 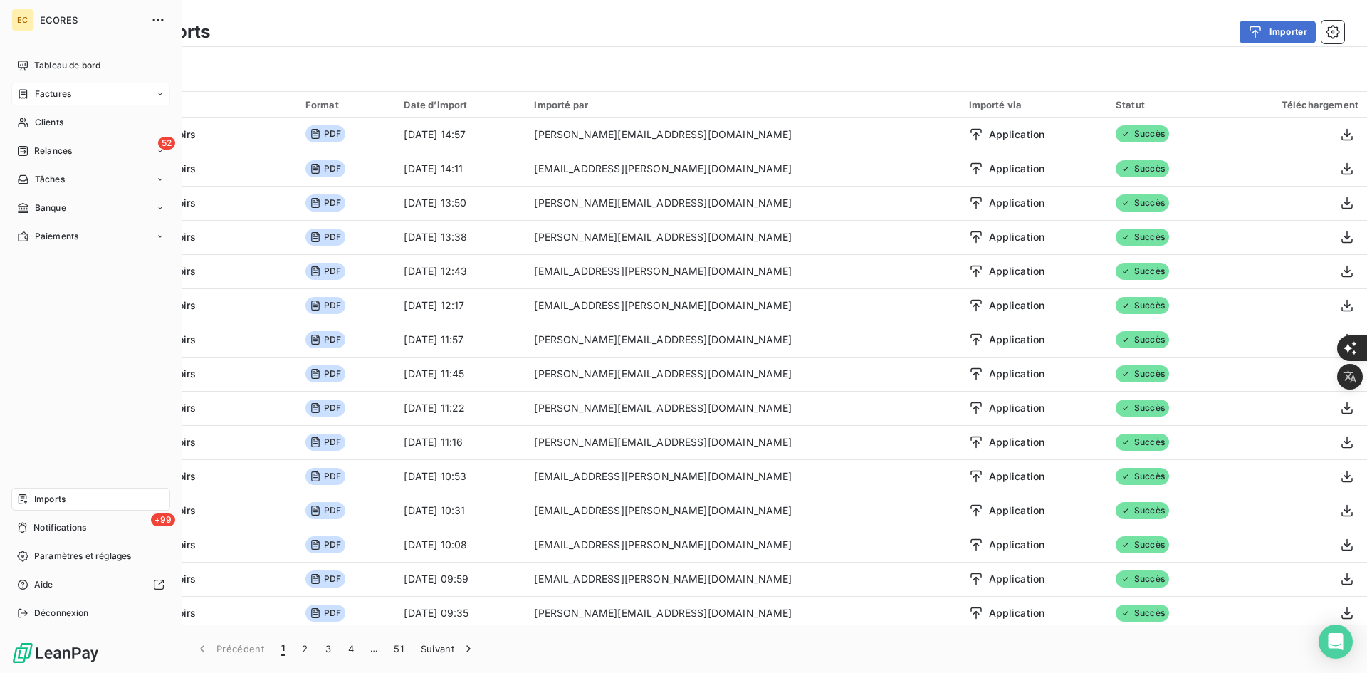 I want to click on button: 4, so click(x=351, y=648).